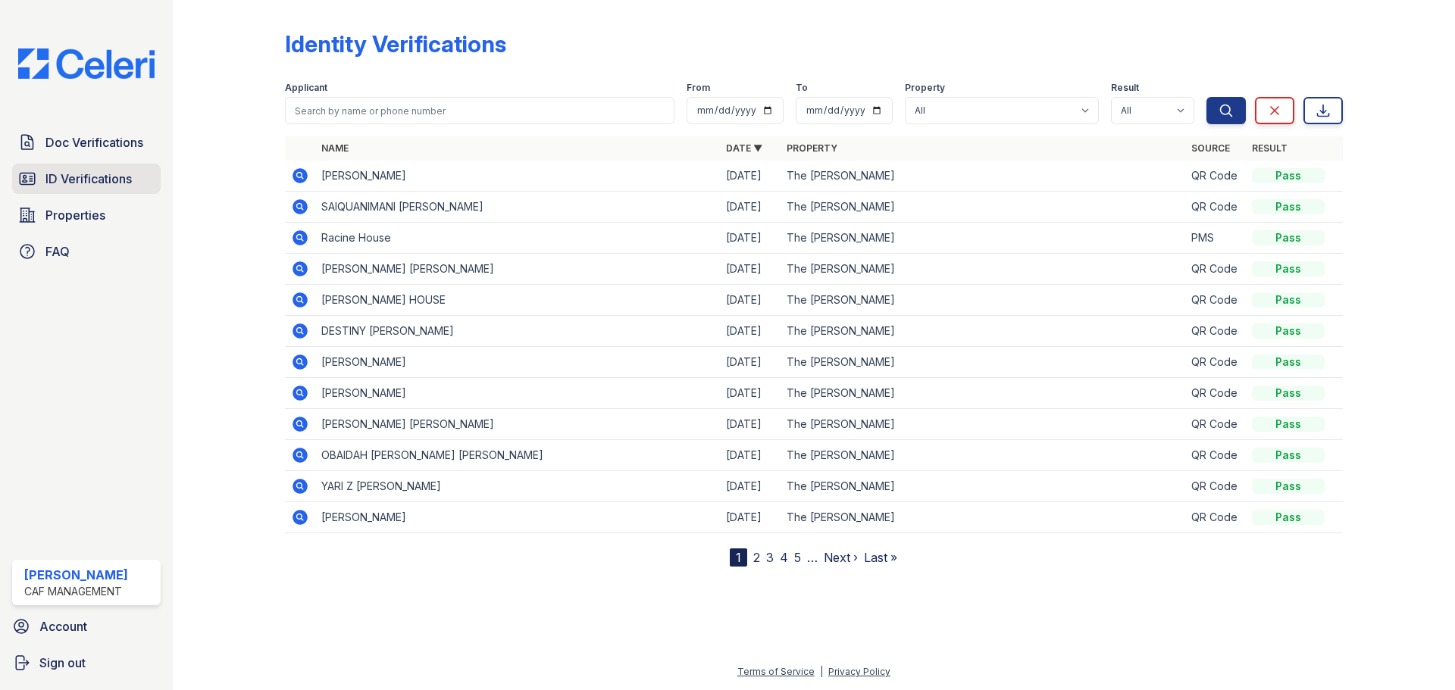 The width and height of the screenshot is (1455, 690). Describe the element at coordinates (86, 142) in the screenshot. I see `a: Doc Verifications` at that location.